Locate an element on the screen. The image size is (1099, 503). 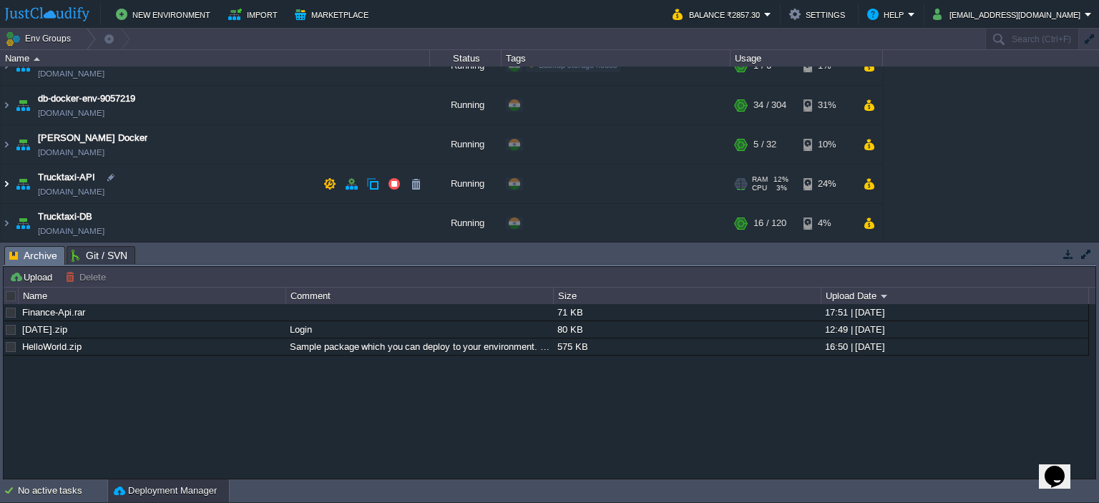
button: Delete is located at coordinates (87, 277).